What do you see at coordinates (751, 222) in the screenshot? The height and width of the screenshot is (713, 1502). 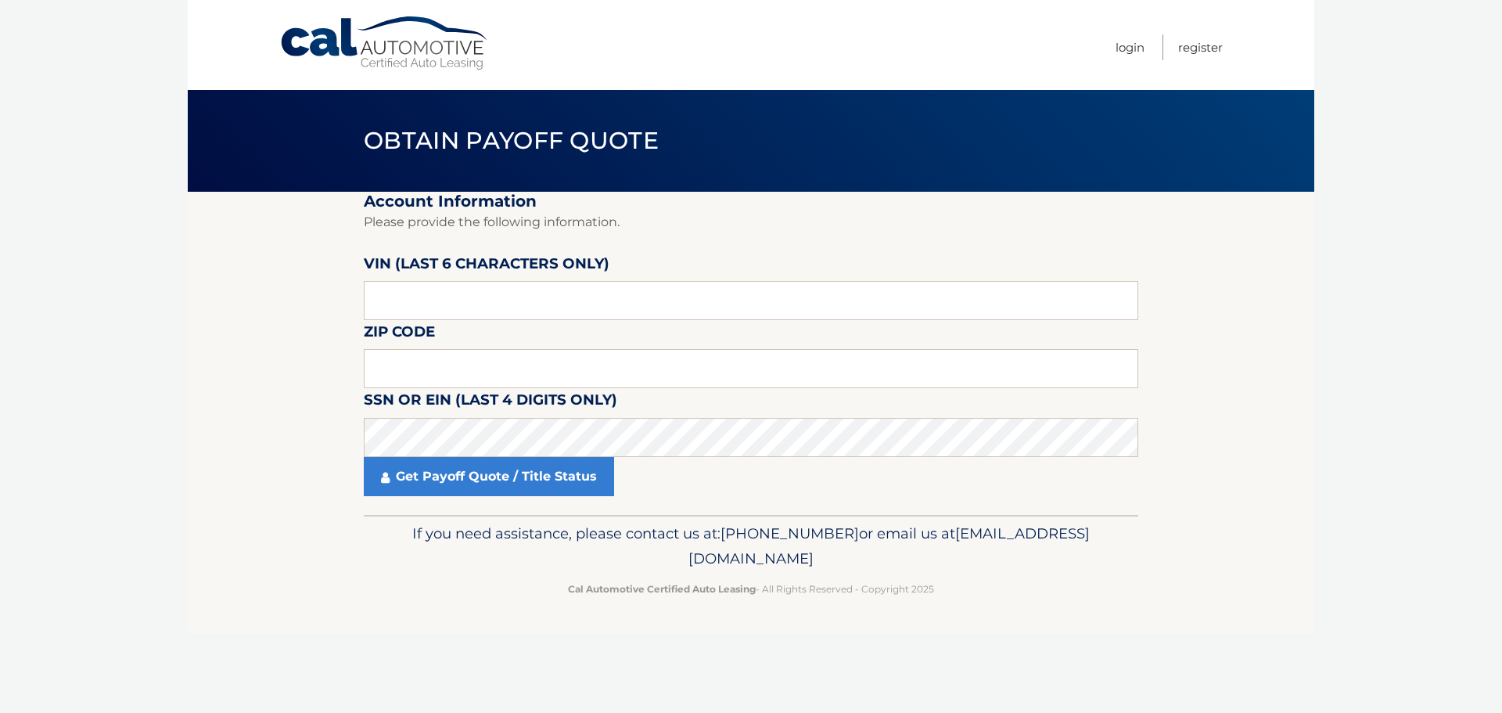 I see `p: Please provide the following information.` at bounding box center [751, 222].